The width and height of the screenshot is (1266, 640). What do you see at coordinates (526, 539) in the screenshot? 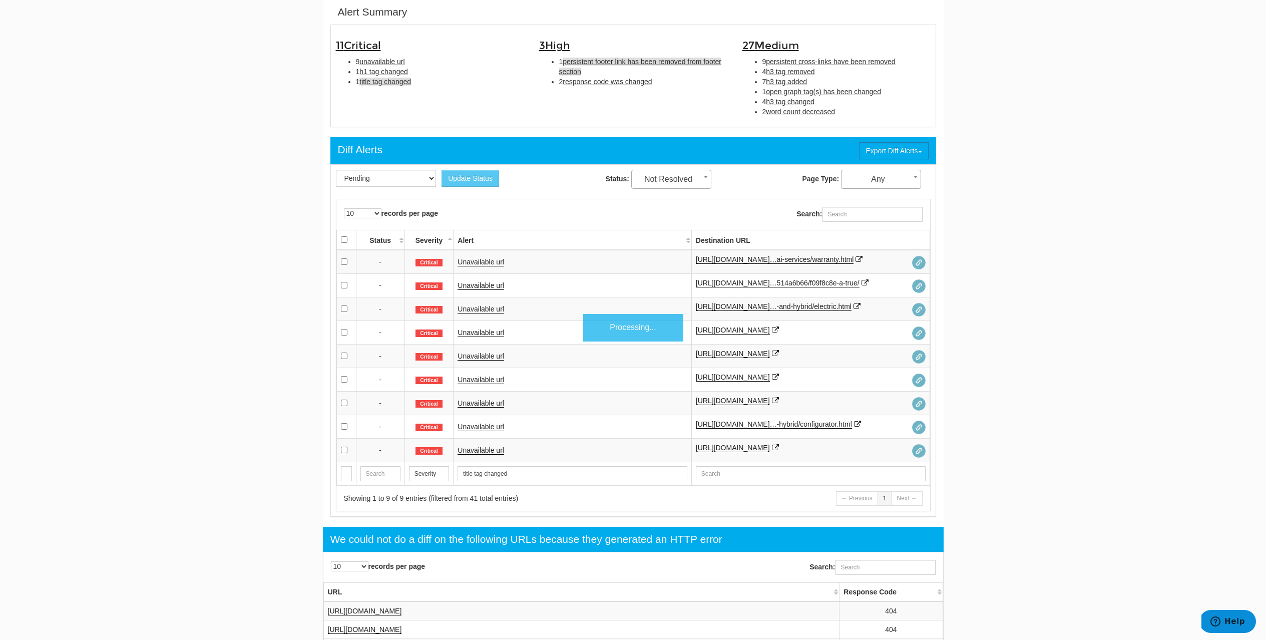
I see `div: We could not do a diff on the following URLs because they generated an HTTP error` at bounding box center [526, 539].